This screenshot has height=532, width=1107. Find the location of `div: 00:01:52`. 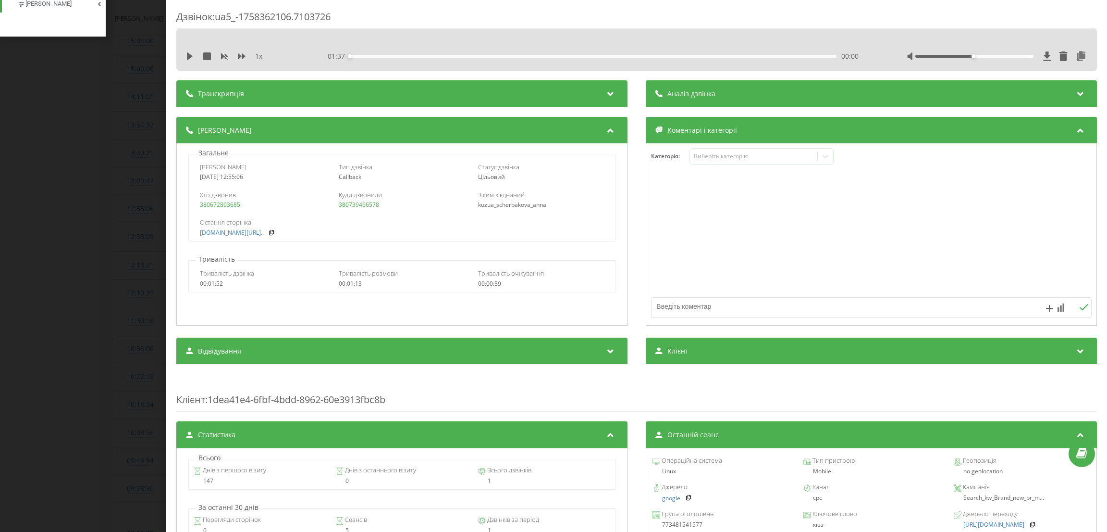

div: 00:01:52 is located at coordinates (262, 284).